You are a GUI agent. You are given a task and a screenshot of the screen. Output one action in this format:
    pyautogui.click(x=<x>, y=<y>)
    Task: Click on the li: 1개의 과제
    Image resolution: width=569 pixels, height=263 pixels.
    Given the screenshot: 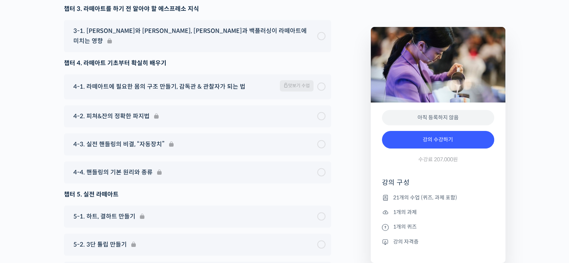 What is the action you would take?
    pyautogui.click(x=438, y=212)
    